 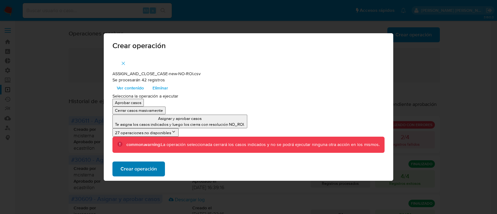 I want to click on button: Aprobar casos, so click(x=128, y=103).